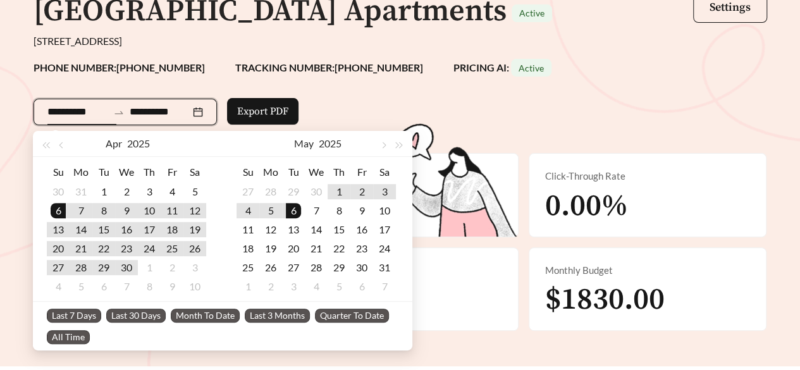 The height and width of the screenshot is (370, 800). I want to click on div: 2, so click(172, 268).